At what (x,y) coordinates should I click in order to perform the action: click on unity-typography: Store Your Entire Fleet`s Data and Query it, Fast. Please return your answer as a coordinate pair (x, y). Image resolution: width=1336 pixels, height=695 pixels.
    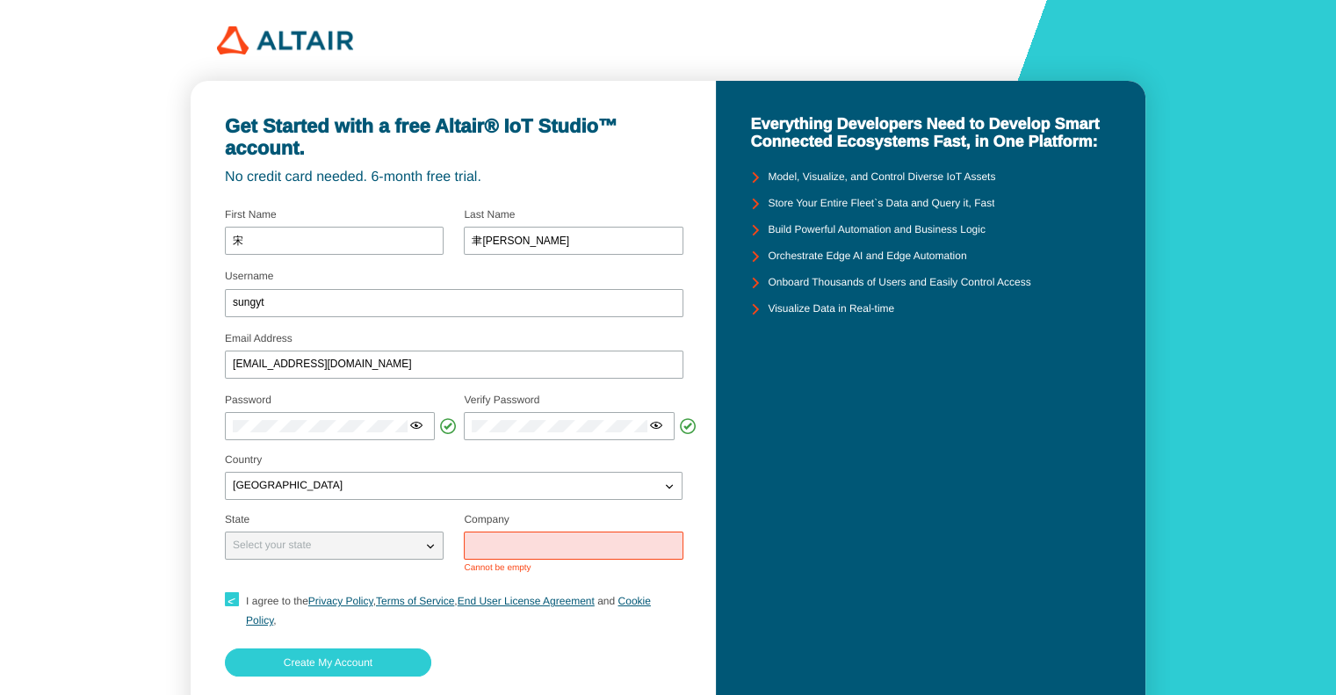
    Looking at the image, I should click on (881, 204).